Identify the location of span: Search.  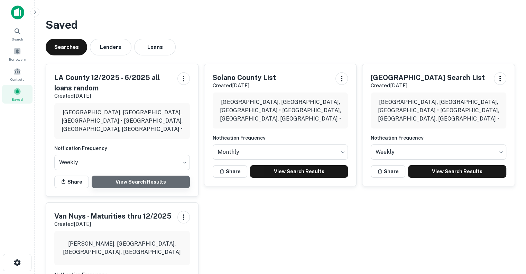
(17, 39).